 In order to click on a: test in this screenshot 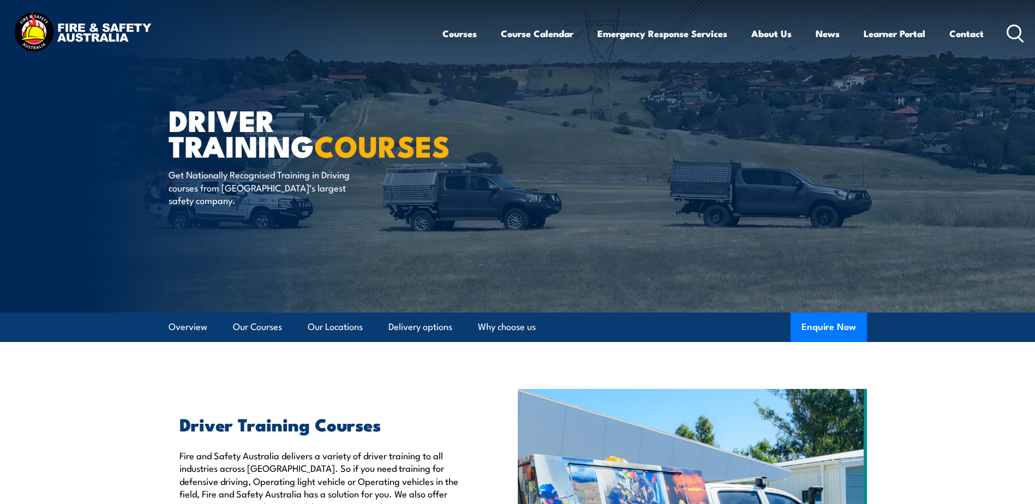, I will do `click(243, 200)`.